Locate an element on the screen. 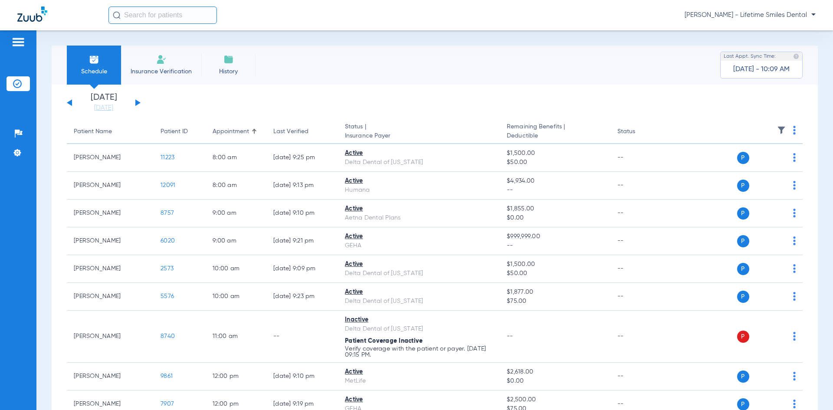 The image size is (833, 410). span: 8740 is located at coordinates (168, 336).